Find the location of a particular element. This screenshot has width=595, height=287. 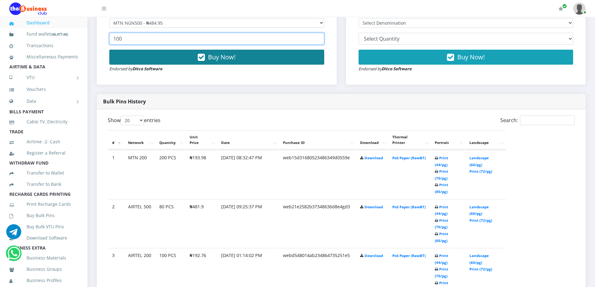

a: Dashboard is located at coordinates (44, 23).